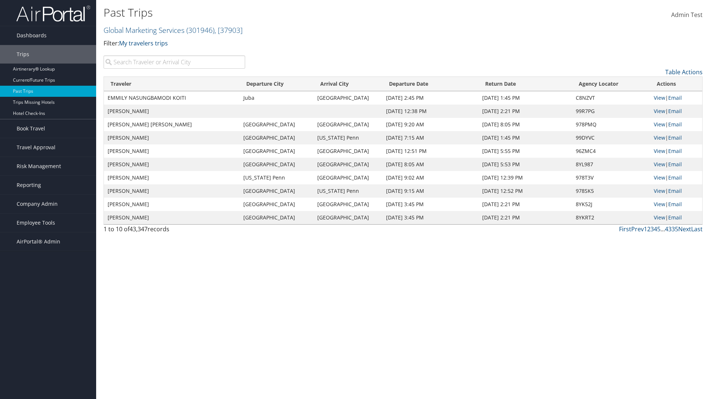 This screenshot has height=399, width=710. Describe the element at coordinates (303, 13) in the screenshot. I see `h1: Past Trips` at that location.